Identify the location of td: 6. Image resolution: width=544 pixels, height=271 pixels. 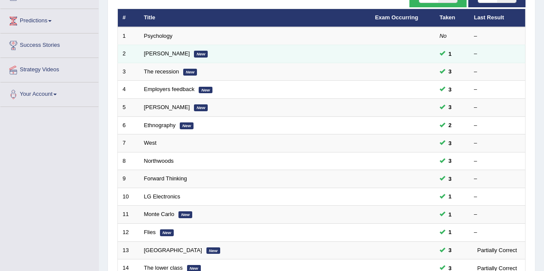
(129, 126).